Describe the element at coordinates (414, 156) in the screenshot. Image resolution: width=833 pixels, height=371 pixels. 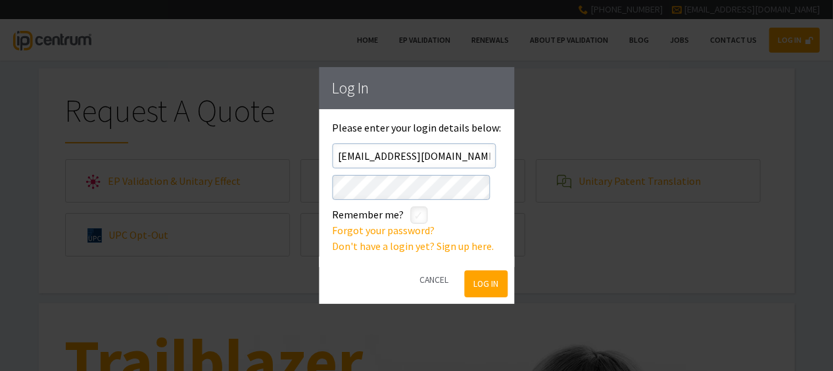
I see `input: Email` at that location.